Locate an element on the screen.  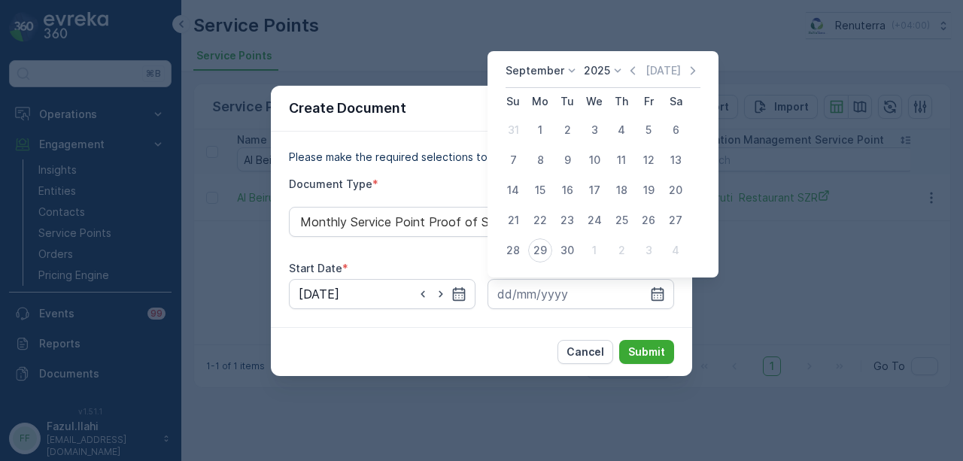
div: 26 is located at coordinates (649, 221).